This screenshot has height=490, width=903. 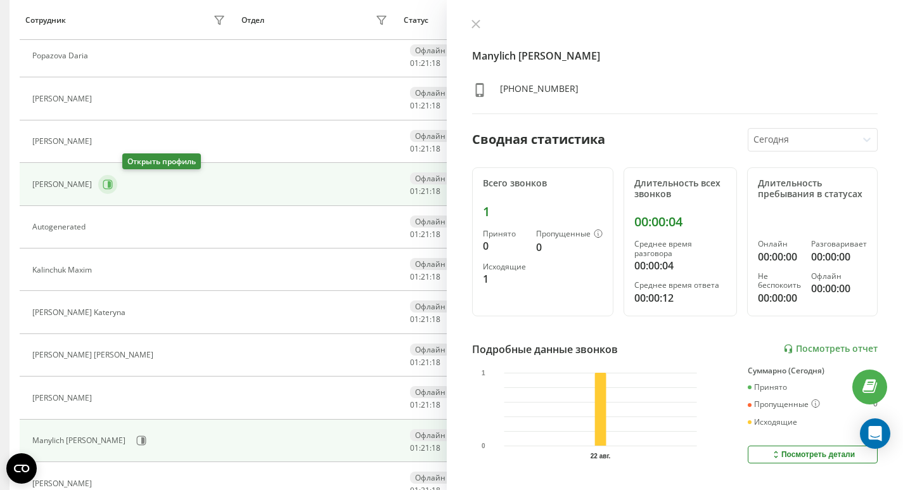 I want to click on text: 0, so click(x=484, y=445).